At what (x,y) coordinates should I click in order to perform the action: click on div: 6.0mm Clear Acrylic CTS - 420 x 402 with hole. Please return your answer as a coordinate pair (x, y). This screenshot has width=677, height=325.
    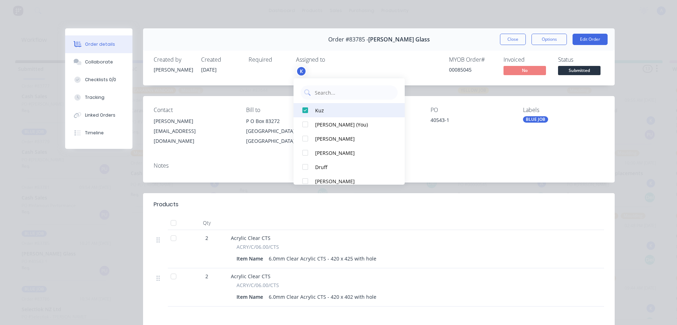
    Looking at the image, I should click on (322, 296).